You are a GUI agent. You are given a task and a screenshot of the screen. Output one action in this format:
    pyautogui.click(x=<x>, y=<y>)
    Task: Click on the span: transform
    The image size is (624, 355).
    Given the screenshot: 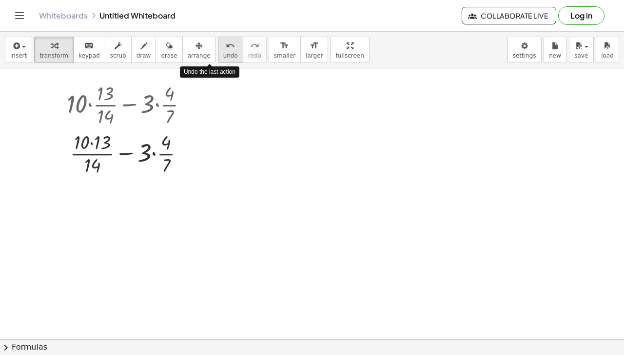 What is the action you would take?
    pyautogui.click(x=54, y=56)
    